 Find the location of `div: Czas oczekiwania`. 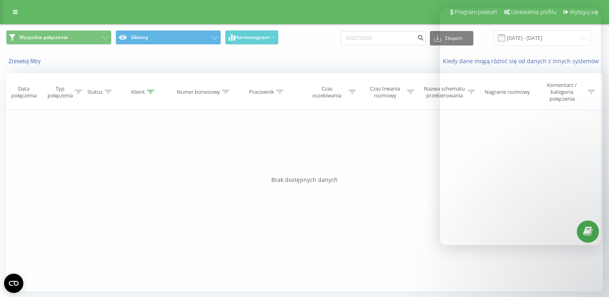

div: Czas oczekiwania is located at coordinates (327, 92).